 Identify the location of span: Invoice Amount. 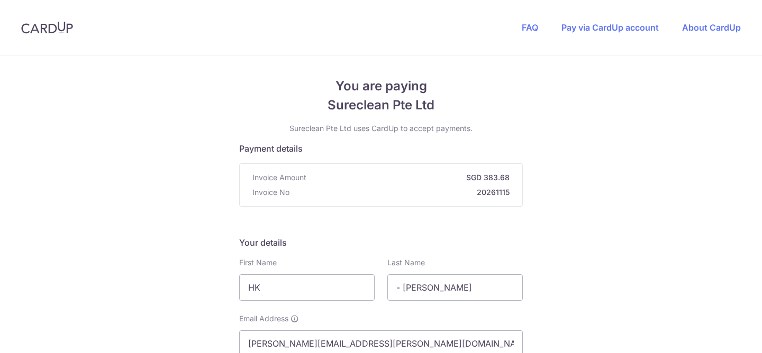
(279, 178).